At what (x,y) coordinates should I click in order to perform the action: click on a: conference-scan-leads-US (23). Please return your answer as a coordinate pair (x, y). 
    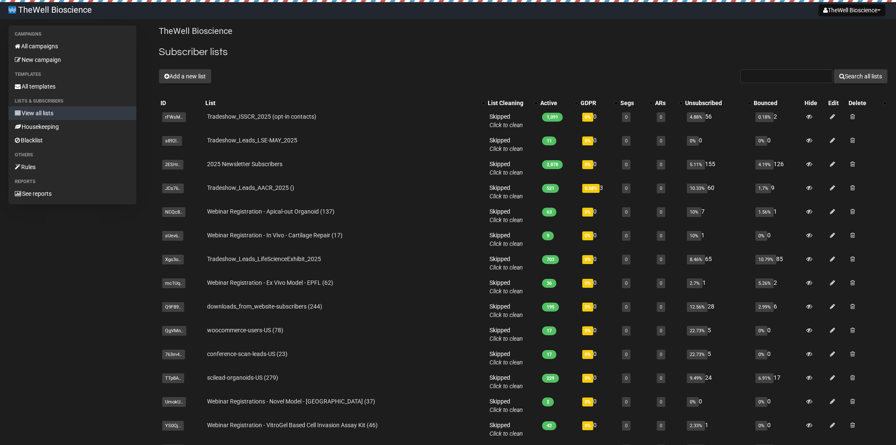
    Looking at the image, I should click on (247, 354).